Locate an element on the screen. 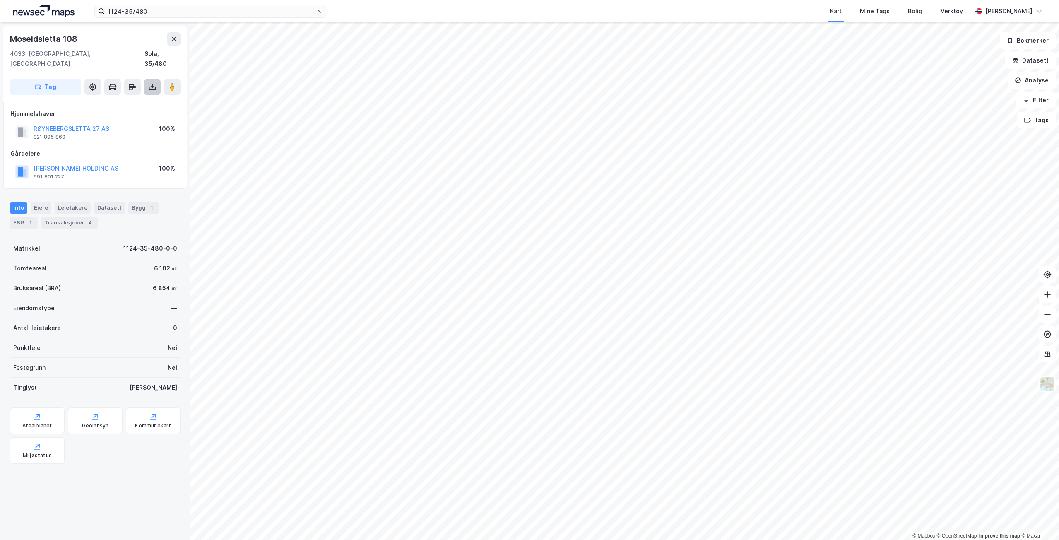 This screenshot has width=1059, height=540. div: Moseidsletta 108 is located at coordinates (44, 39).